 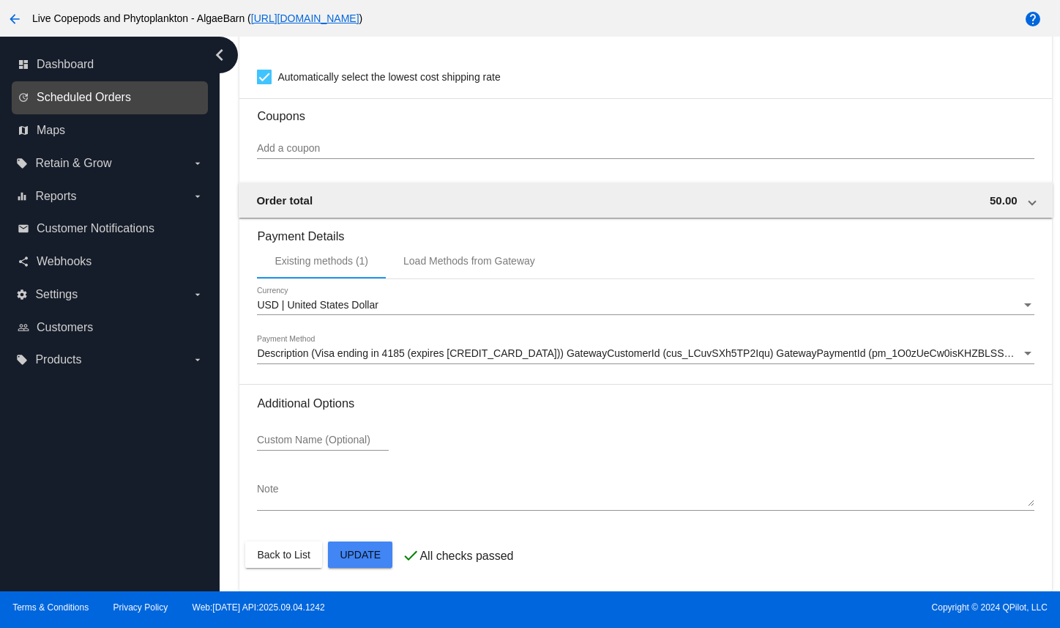 I want to click on a: update Scheduled Orders, so click(x=111, y=97).